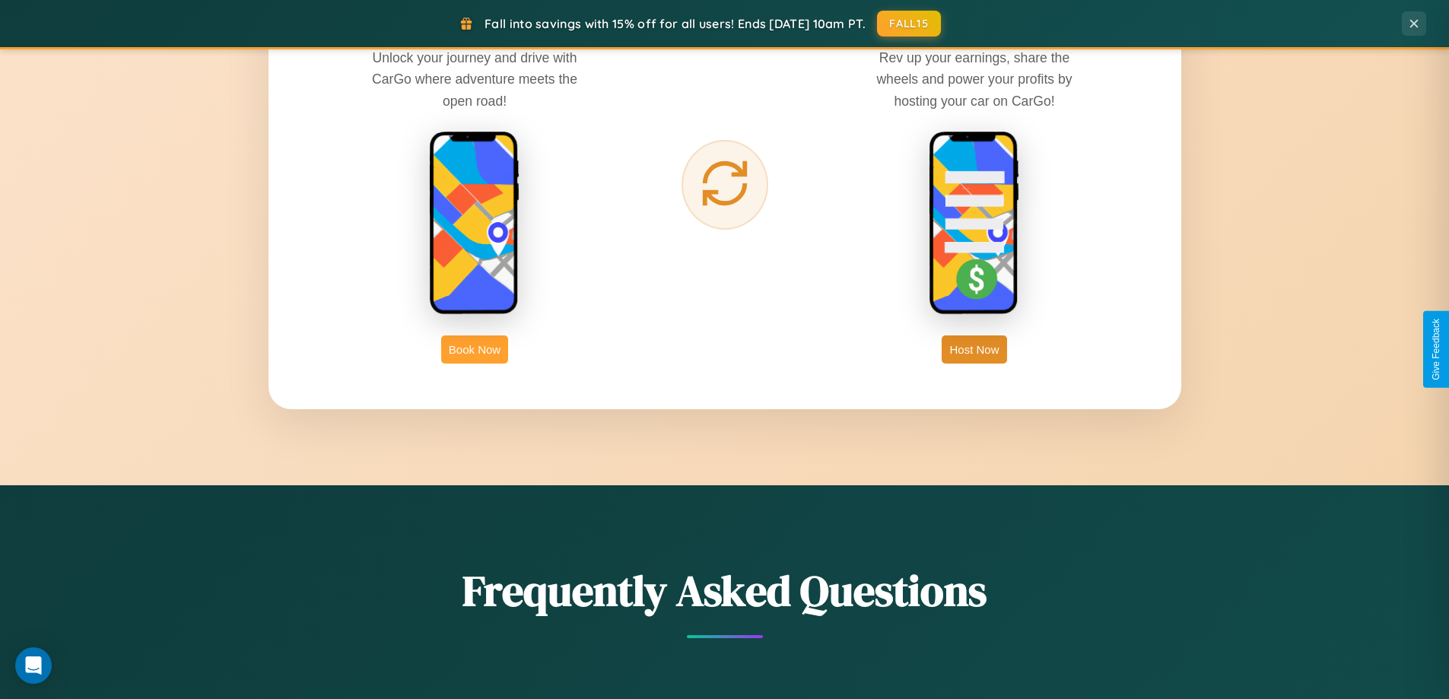 Image resolution: width=1449 pixels, height=699 pixels. What do you see at coordinates (1437, 349) in the screenshot?
I see `div: Give Feedback` at bounding box center [1437, 349].